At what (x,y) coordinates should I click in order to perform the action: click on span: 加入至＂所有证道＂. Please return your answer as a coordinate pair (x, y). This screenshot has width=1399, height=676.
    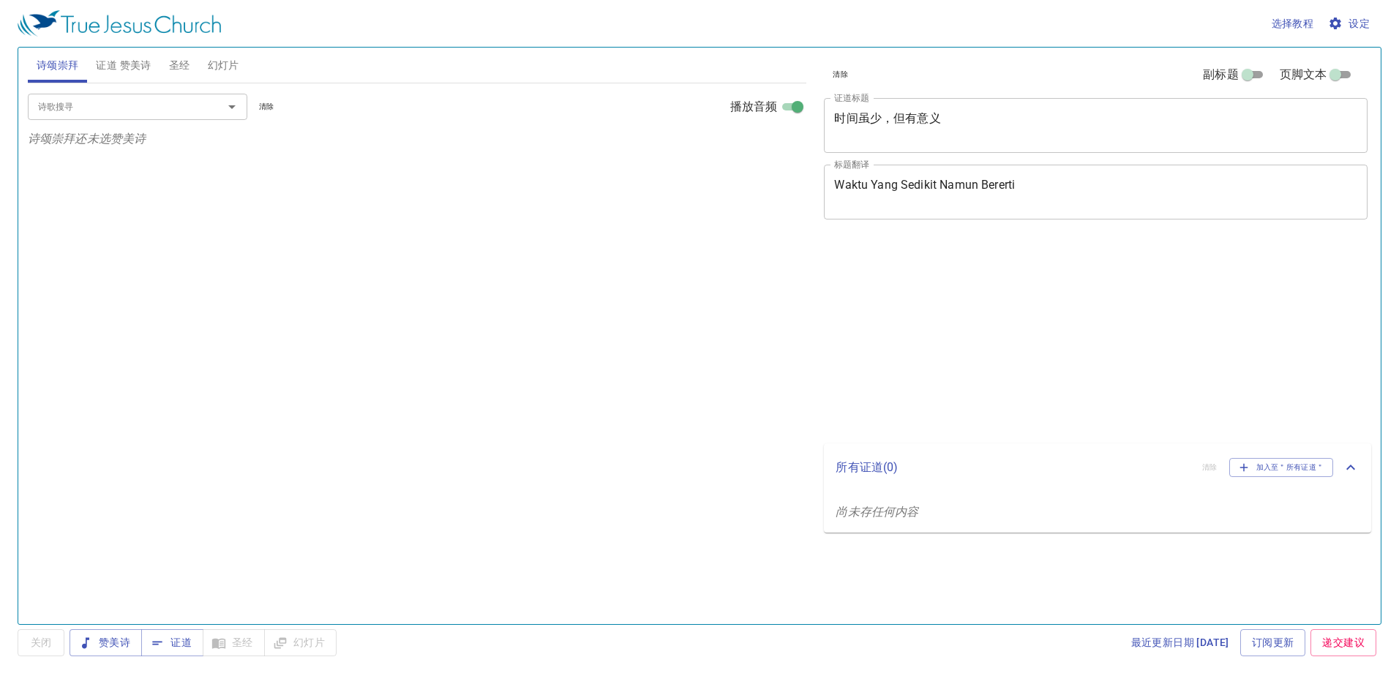
    Looking at the image, I should click on (1281, 468).